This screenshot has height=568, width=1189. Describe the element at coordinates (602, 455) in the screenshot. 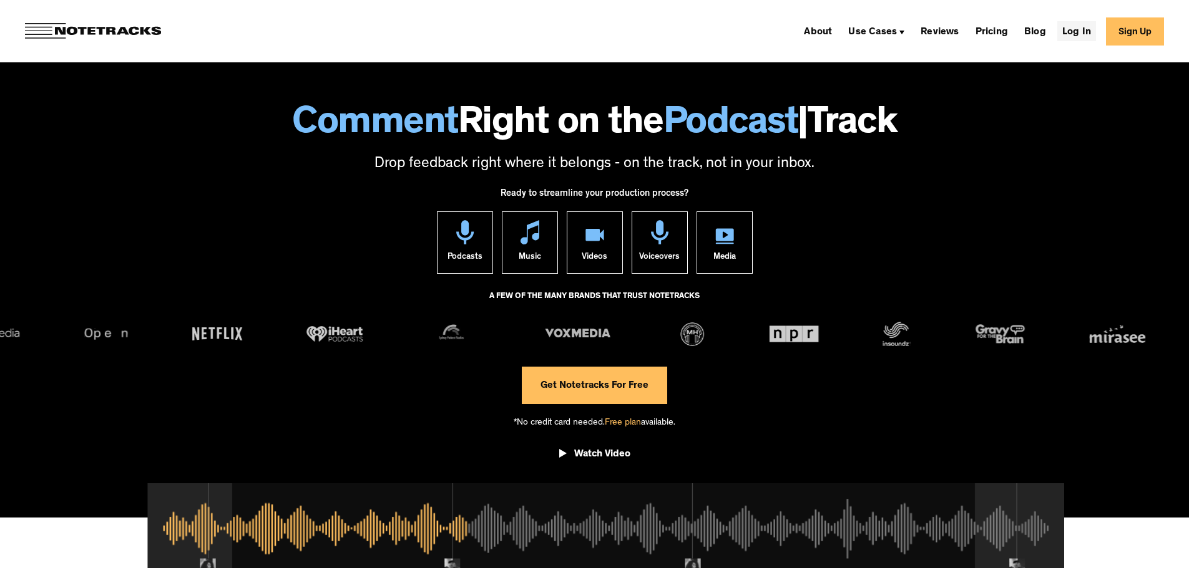

I see `div: Watch Video` at that location.